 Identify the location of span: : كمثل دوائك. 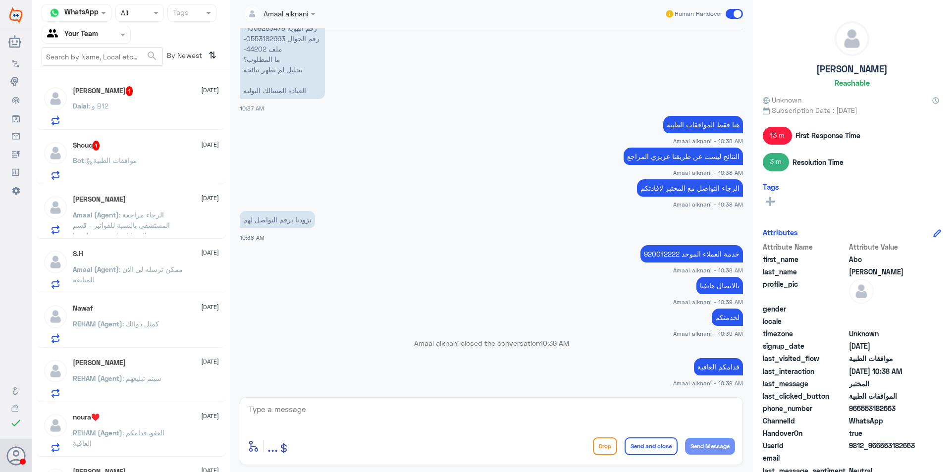
(141, 323).